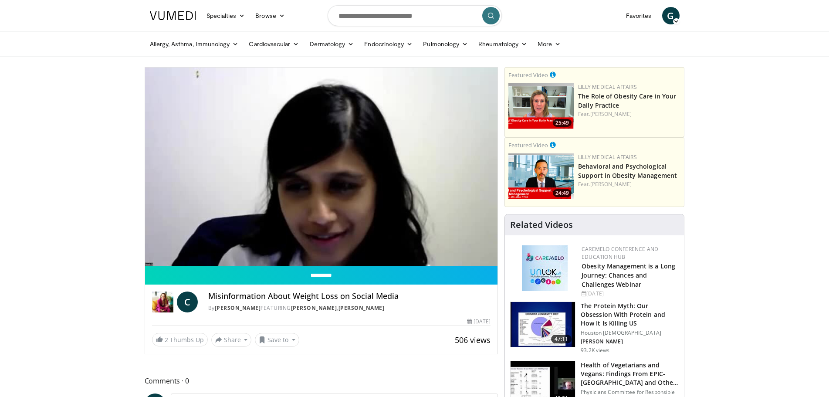 The height and width of the screenshot is (397, 829). What do you see at coordinates (562, 193) in the screenshot?
I see `span: 24:49` at bounding box center [562, 193].